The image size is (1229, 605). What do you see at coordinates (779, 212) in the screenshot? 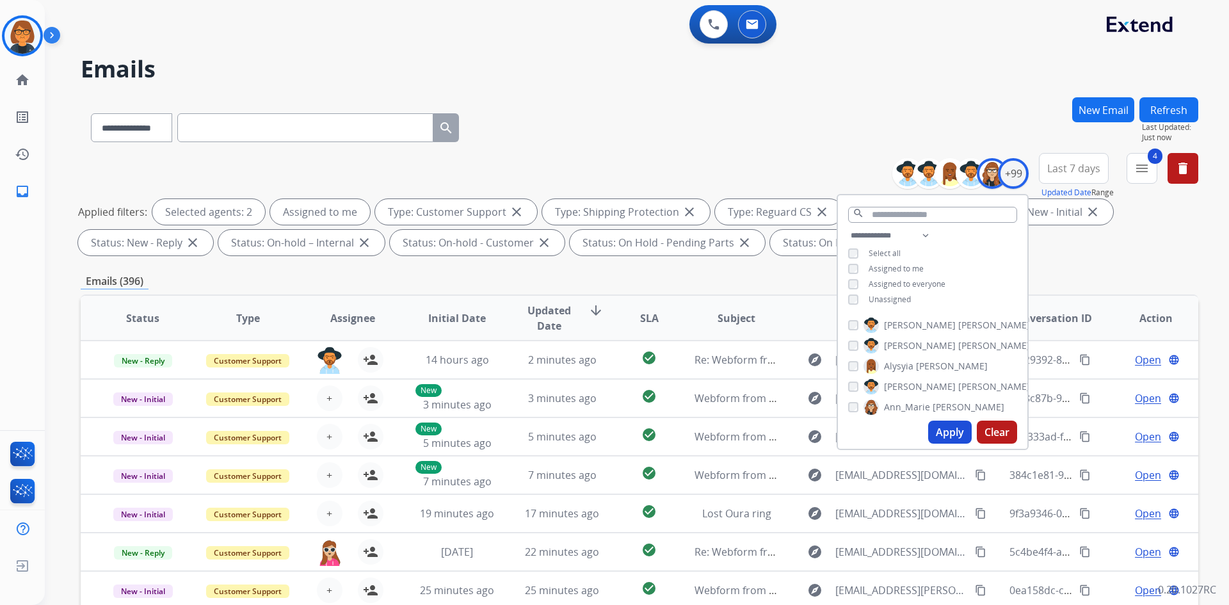
I see `div: Type: Reguard CS` at bounding box center [779, 212].